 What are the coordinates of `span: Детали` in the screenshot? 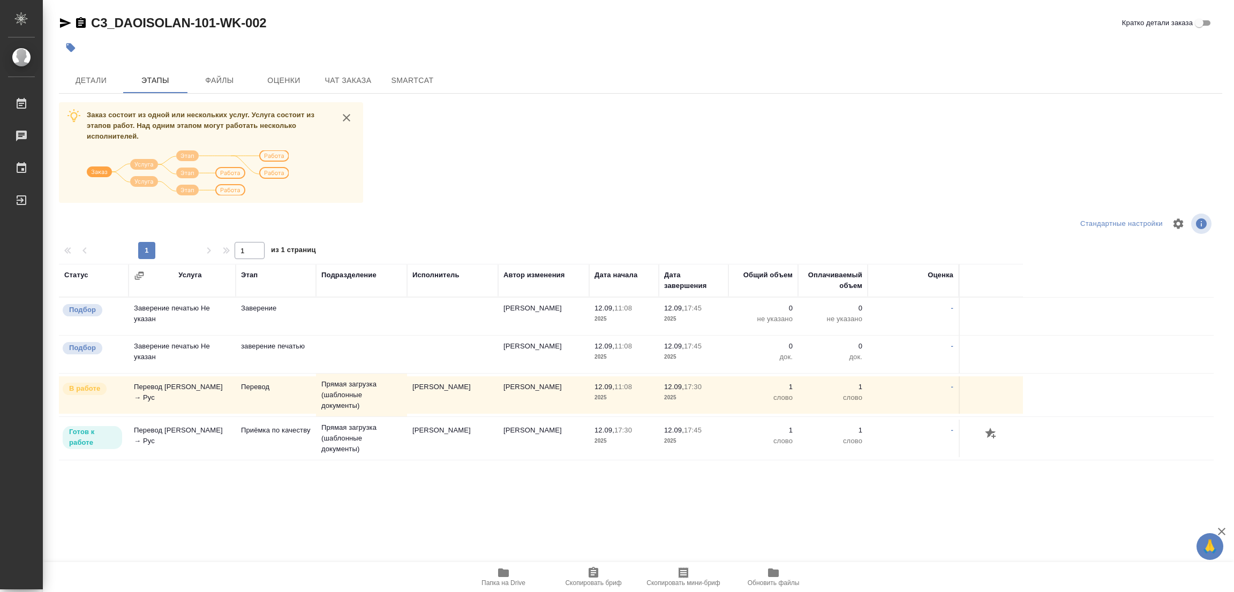 It's located at (91, 80).